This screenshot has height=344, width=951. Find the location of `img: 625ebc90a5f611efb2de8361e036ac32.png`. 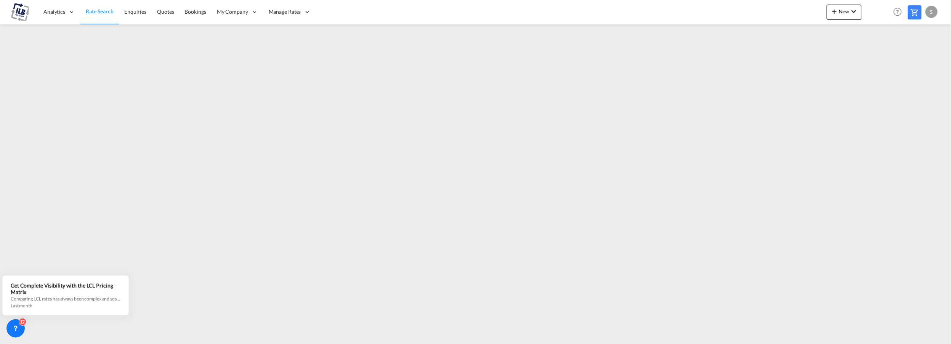

img: 625ebc90a5f611efb2de8361e036ac32.png is located at coordinates (20, 12).